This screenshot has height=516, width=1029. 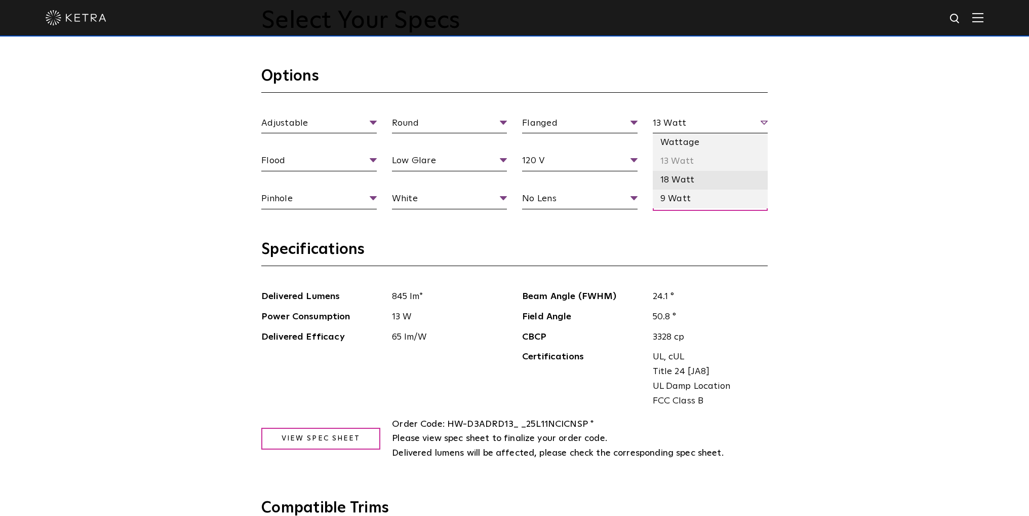 I want to click on span: 13 W, so click(x=446, y=317).